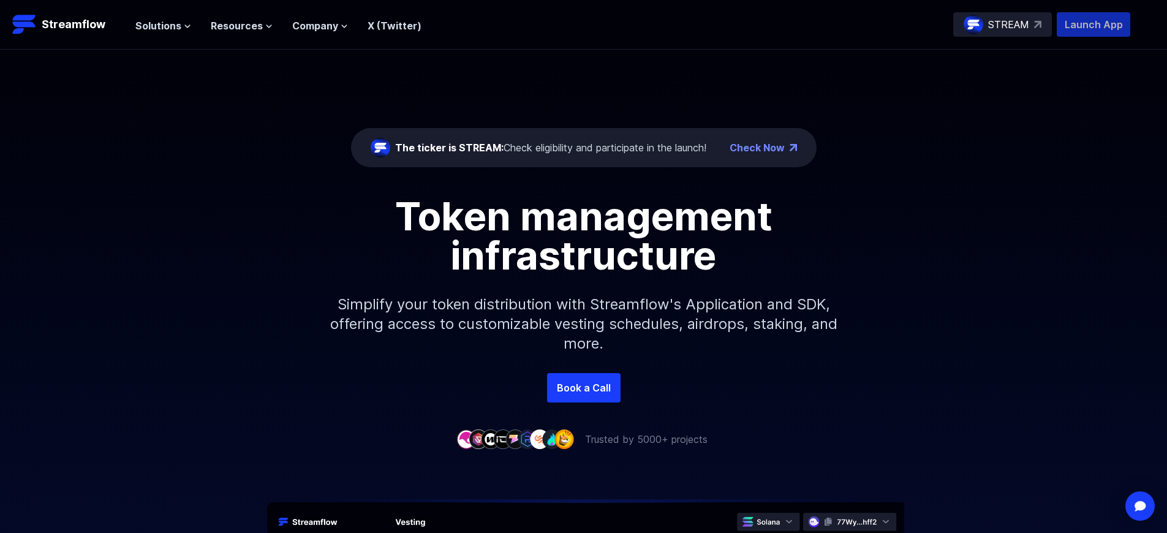 The width and height of the screenshot is (1167, 533). What do you see at coordinates (528, 439) in the screenshot?
I see `img: company-6` at bounding box center [528, 439].